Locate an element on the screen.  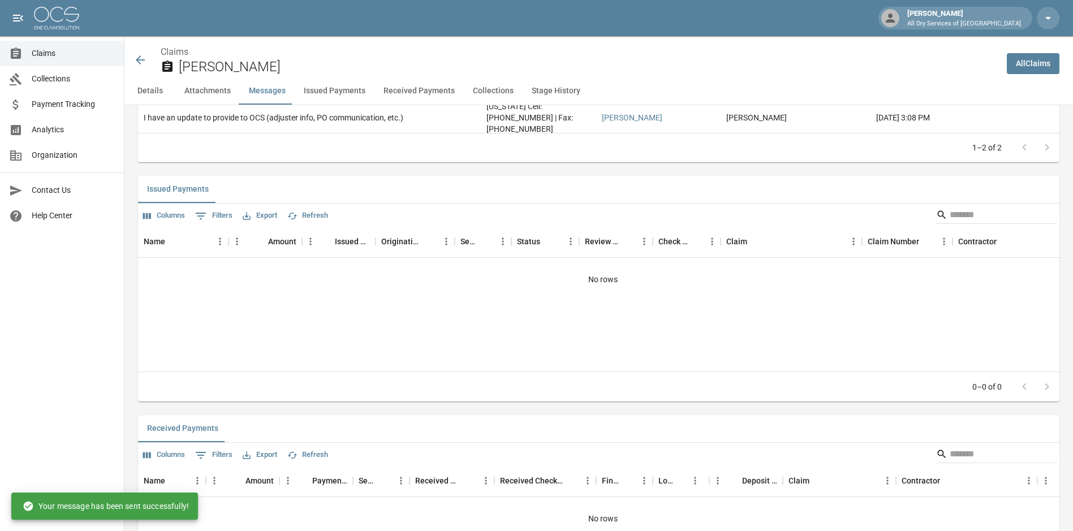
div: anchor tabs is located at coordinates (598, 91).